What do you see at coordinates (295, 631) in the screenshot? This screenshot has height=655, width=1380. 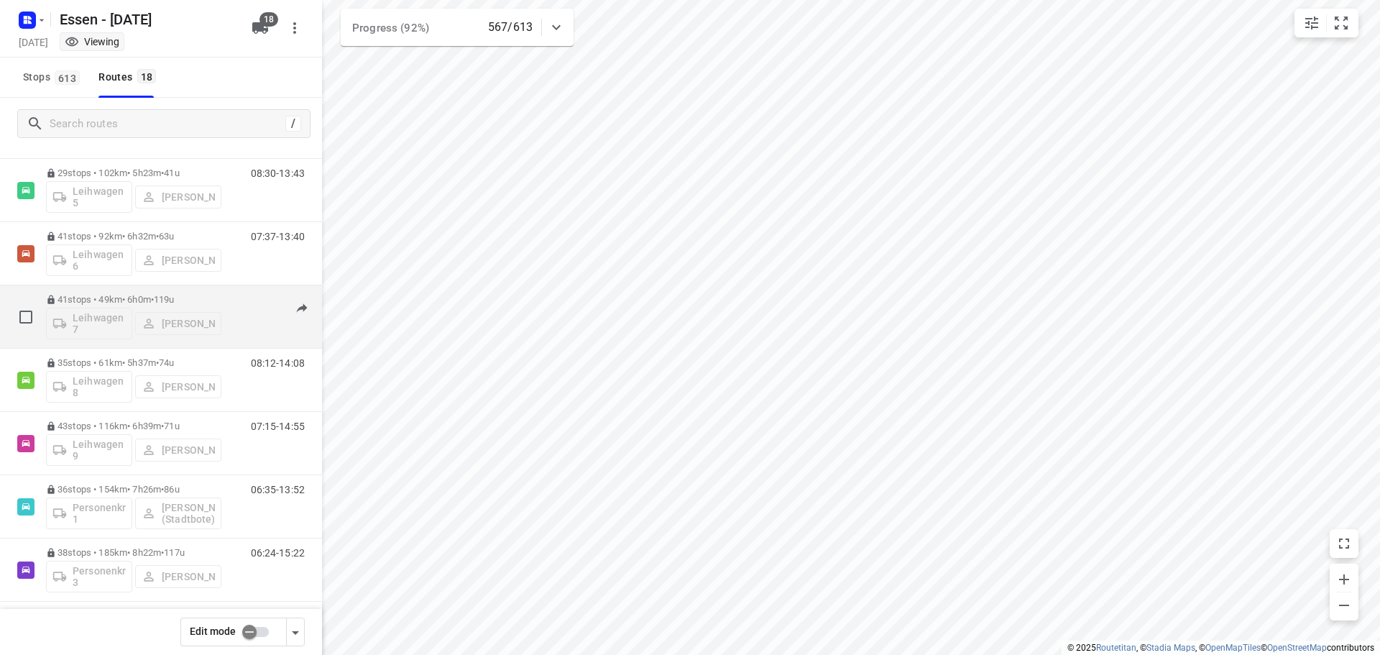 I see `div: Driver app settings` at bounding box center [295, 631].